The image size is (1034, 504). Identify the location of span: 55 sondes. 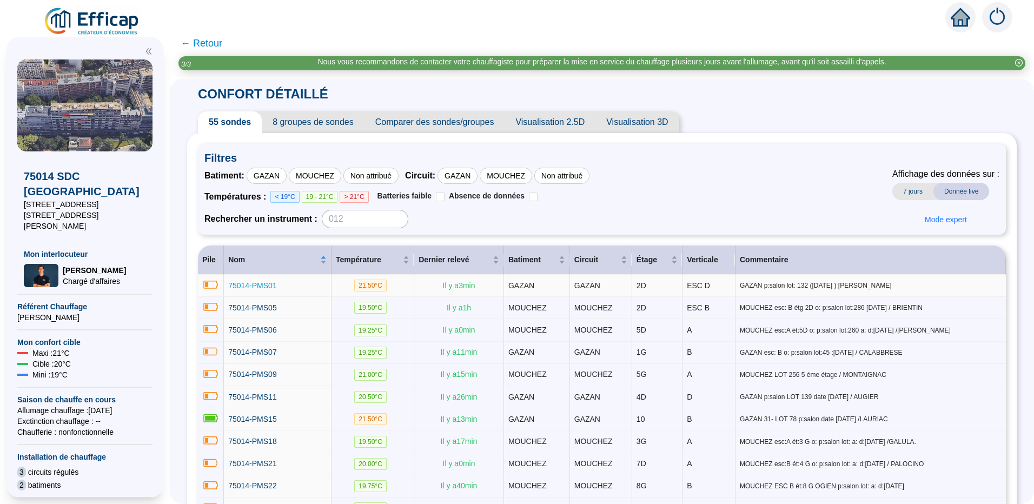
(230, 122).